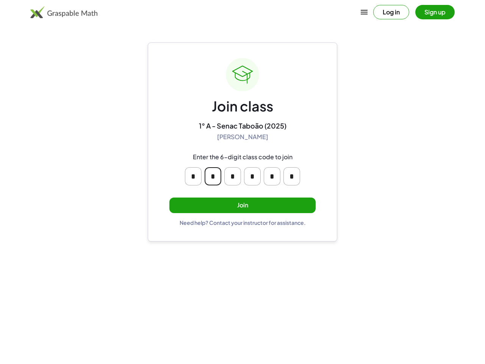 The width and height of the screenshot is (485, 364). What do you see at coordinates (292, 176) in the screenshot?
I see `input: Please enter OTP character 6` at bounding box center [292, 176].